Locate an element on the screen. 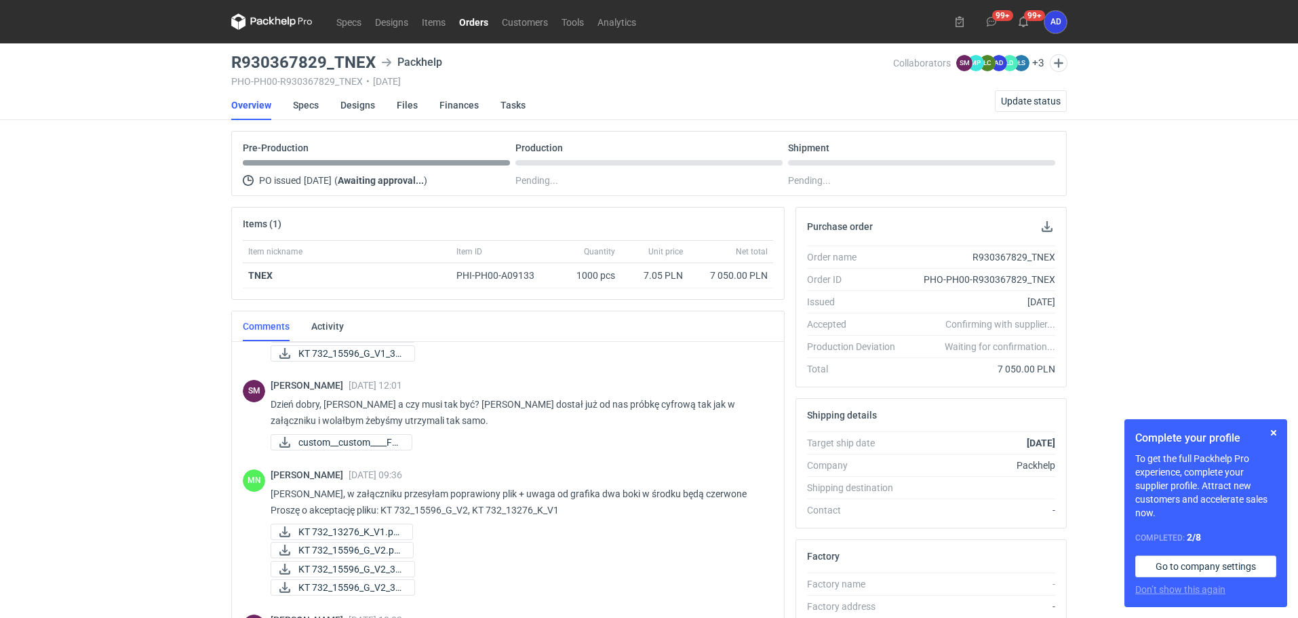 Image resolution: width=1298 pixels, height=618 pixels. div: Contact is located at coordinates (857, 510).